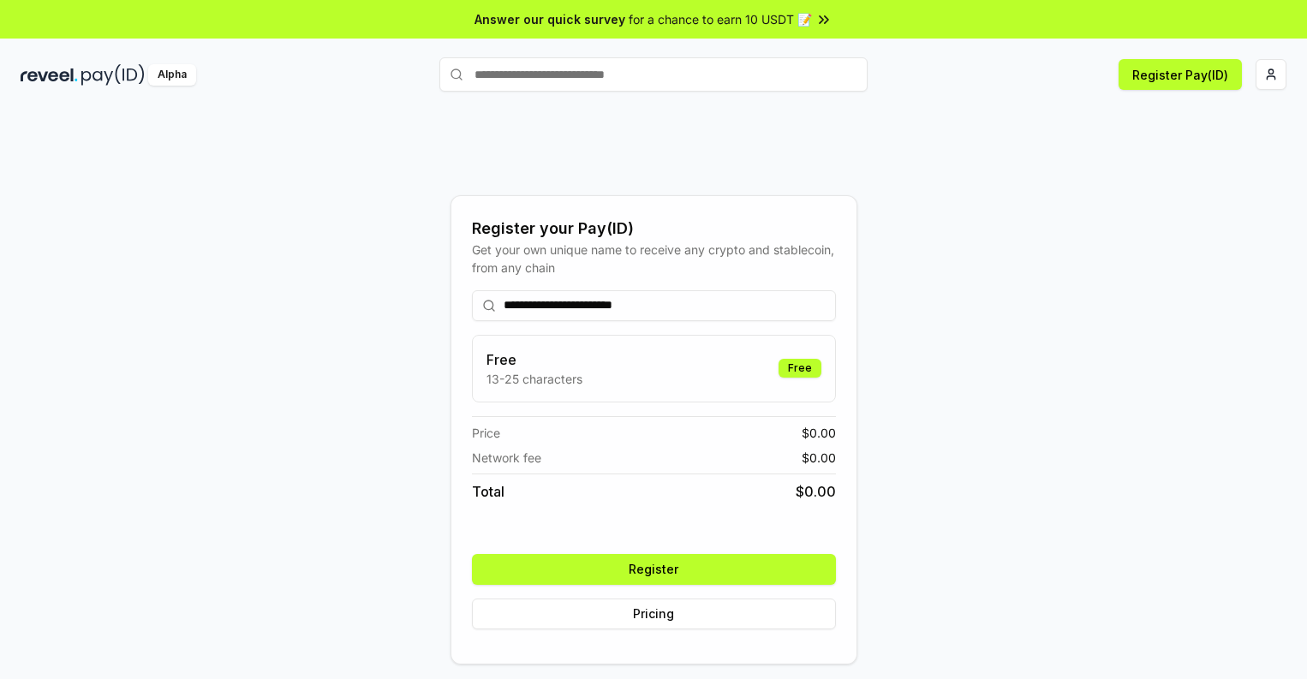 This screenshot has height=679, width=1307. I want to click on button: Pricing, so click(653, 614).